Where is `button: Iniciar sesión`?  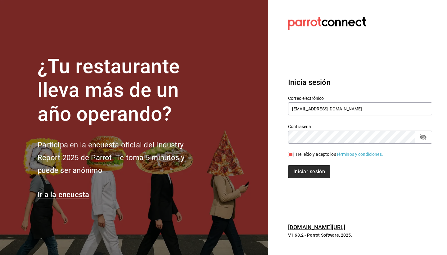 button: Iniciar sesión is located at coordinates (309, 171).